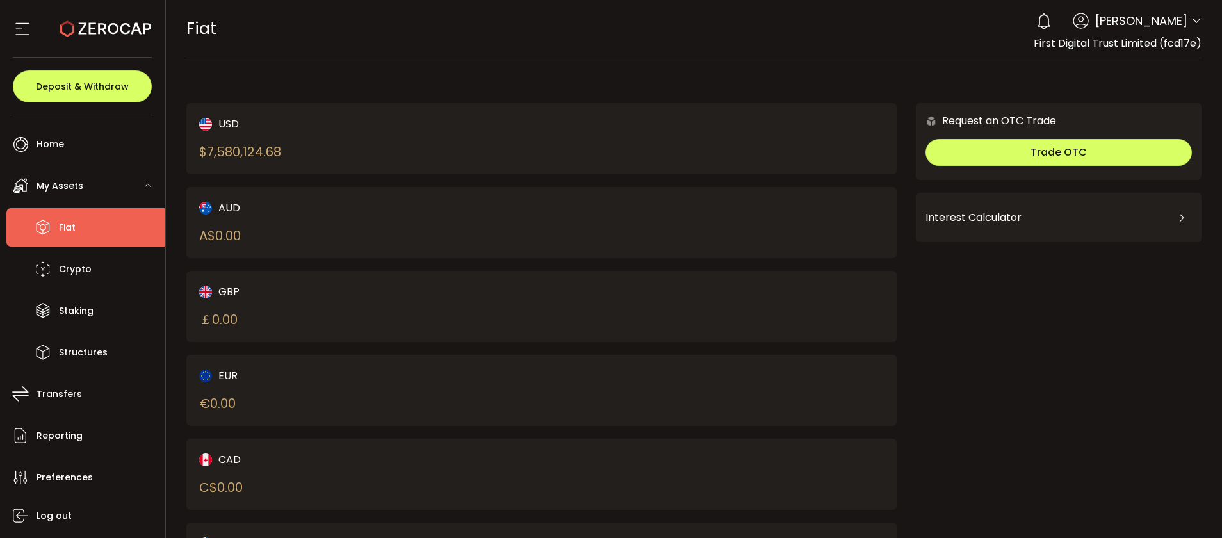  Describe the element at coordinates (217, 403) in the screenshot. I see `div: € 0.00` at that location.